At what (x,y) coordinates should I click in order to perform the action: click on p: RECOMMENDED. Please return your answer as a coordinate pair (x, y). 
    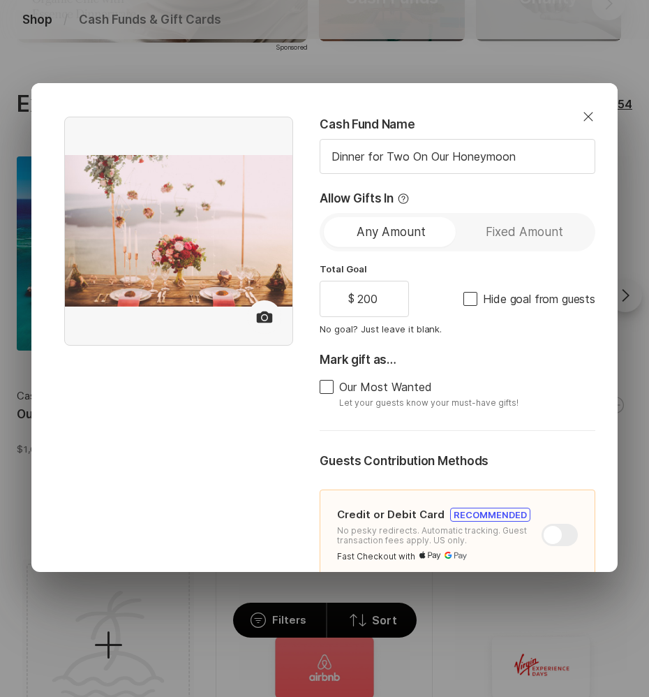
    Looking at the image, I should click on (490, 515).